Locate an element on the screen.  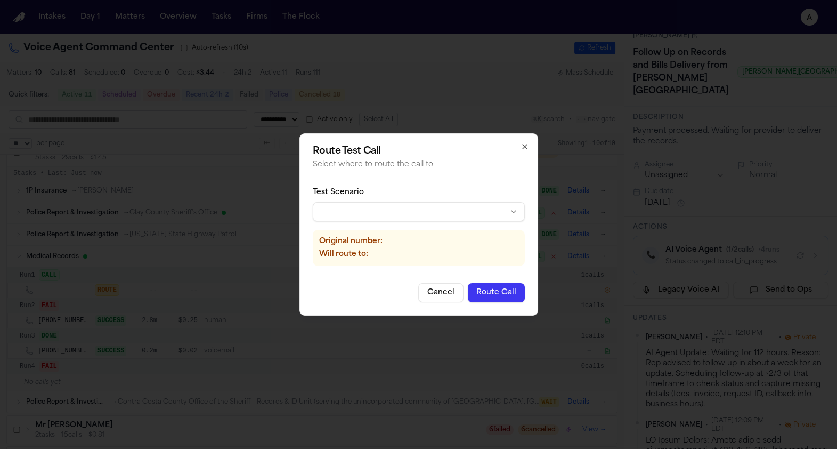
p: Select where to route the call to is located at coordinates (419, 165).